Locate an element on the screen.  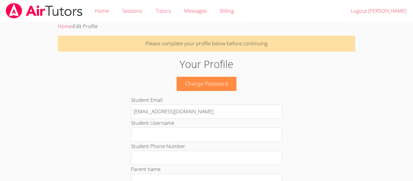
a: Home is located at coordinates (65, 26).